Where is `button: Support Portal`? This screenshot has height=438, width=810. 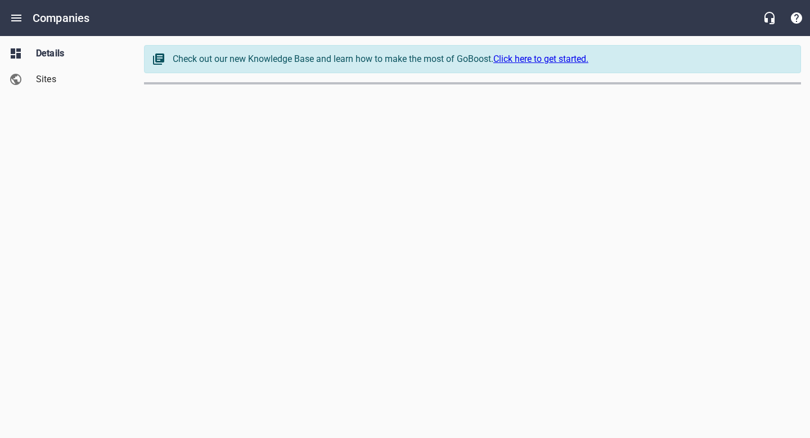
button: Support Portal is located at coordinates (797, 18).